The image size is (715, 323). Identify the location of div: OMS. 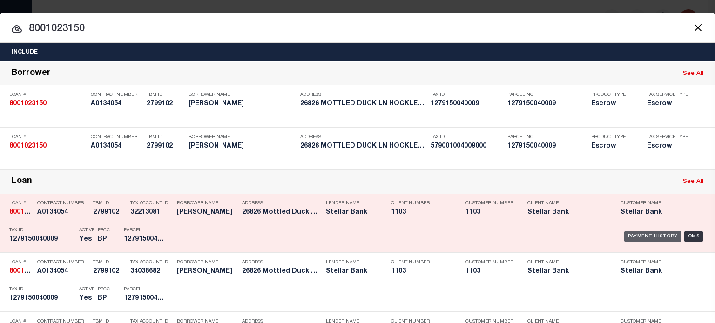
(693, 236).